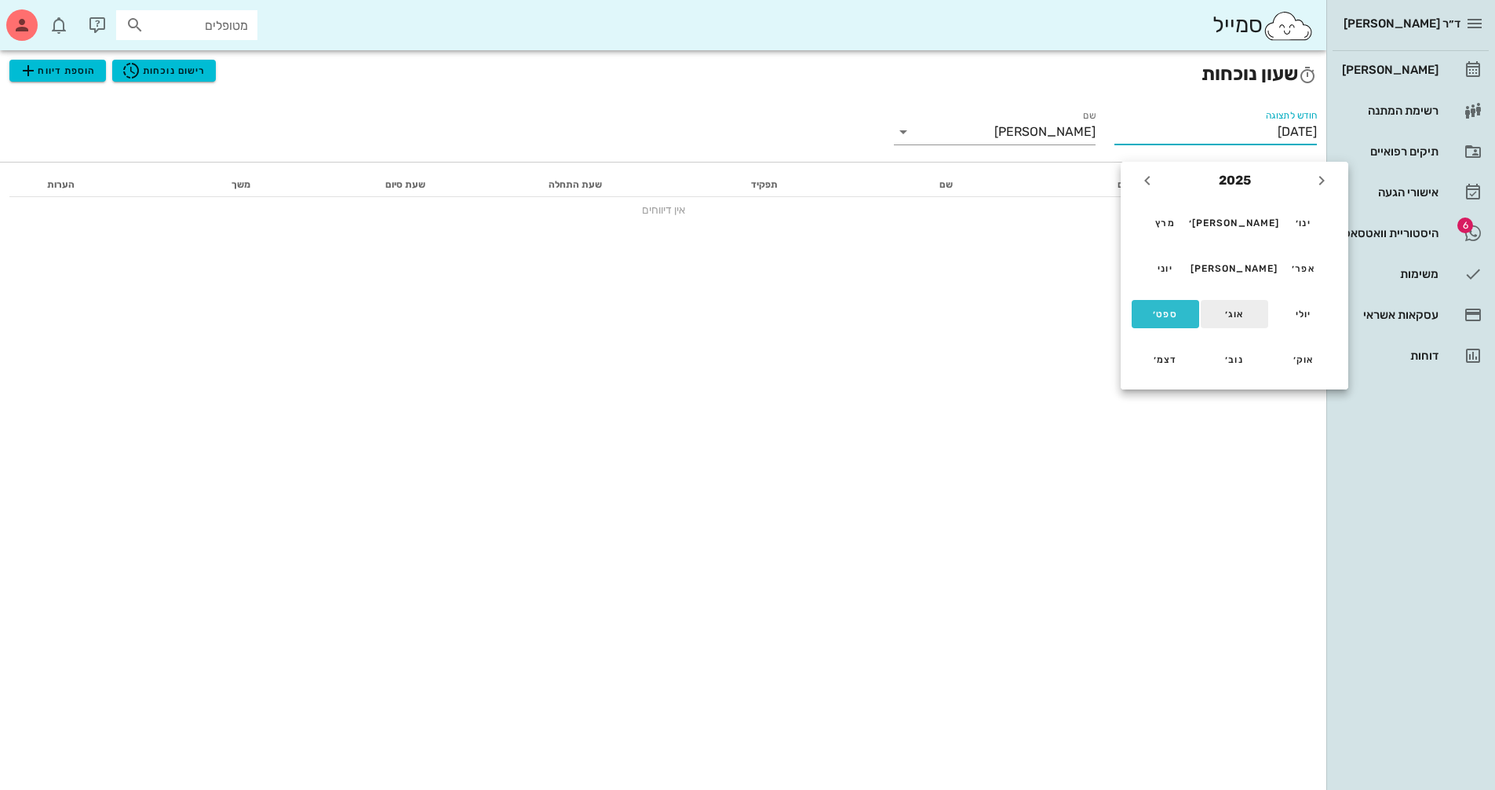 The image size is (1495, 790). What do you see at coordinates (57, 71) in the screenshot?
I see `button: הוספת דיווח` at bounding box center [57, 71].